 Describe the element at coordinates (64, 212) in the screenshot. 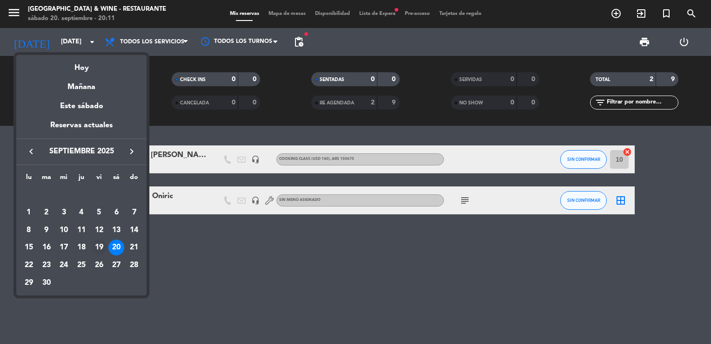

I see `td: 3 de septiembre de 2025` at that location.